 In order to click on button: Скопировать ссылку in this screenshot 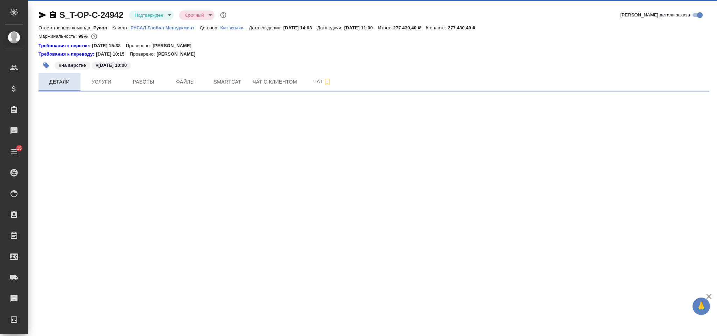, I will do `click(53, 15)`.